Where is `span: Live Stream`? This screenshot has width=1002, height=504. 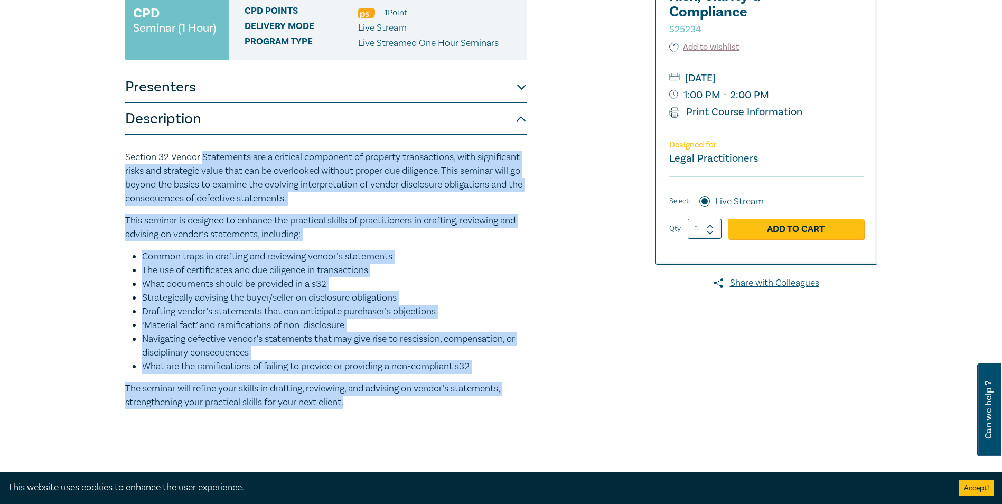 span: Live Stream is located at coordinates (383, 27).